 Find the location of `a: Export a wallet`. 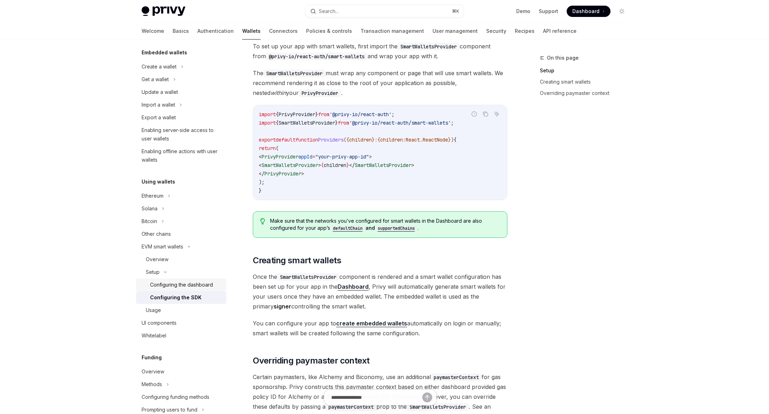

a: Export a wallet is located at coordinates (181, 117).